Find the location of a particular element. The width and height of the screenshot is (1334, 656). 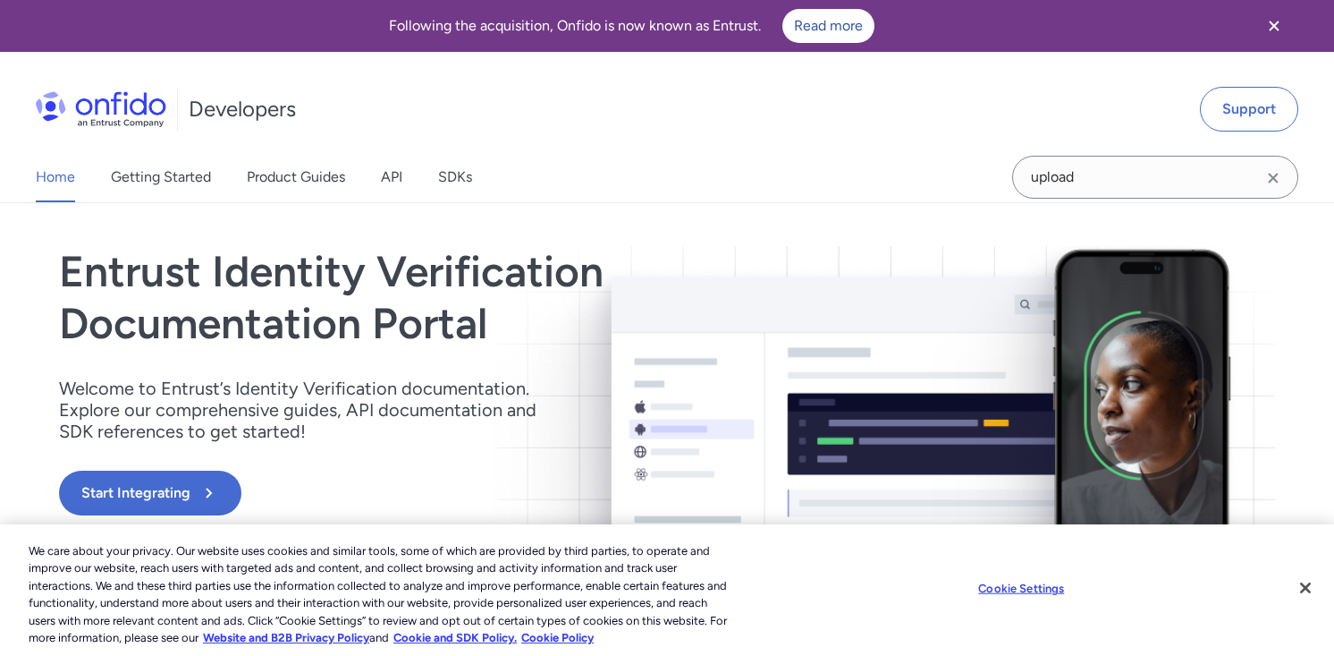

a: SDKs is located at coordinates (455, 177).